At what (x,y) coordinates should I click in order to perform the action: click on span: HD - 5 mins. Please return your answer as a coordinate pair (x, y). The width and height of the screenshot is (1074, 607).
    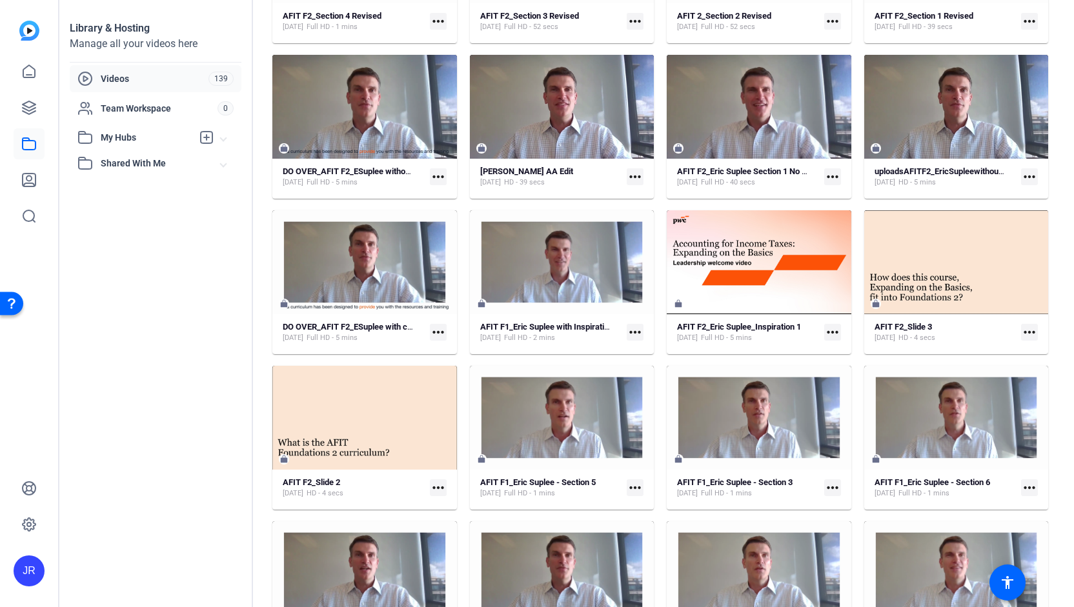
    Looking at the image, I should click on (917, 183).